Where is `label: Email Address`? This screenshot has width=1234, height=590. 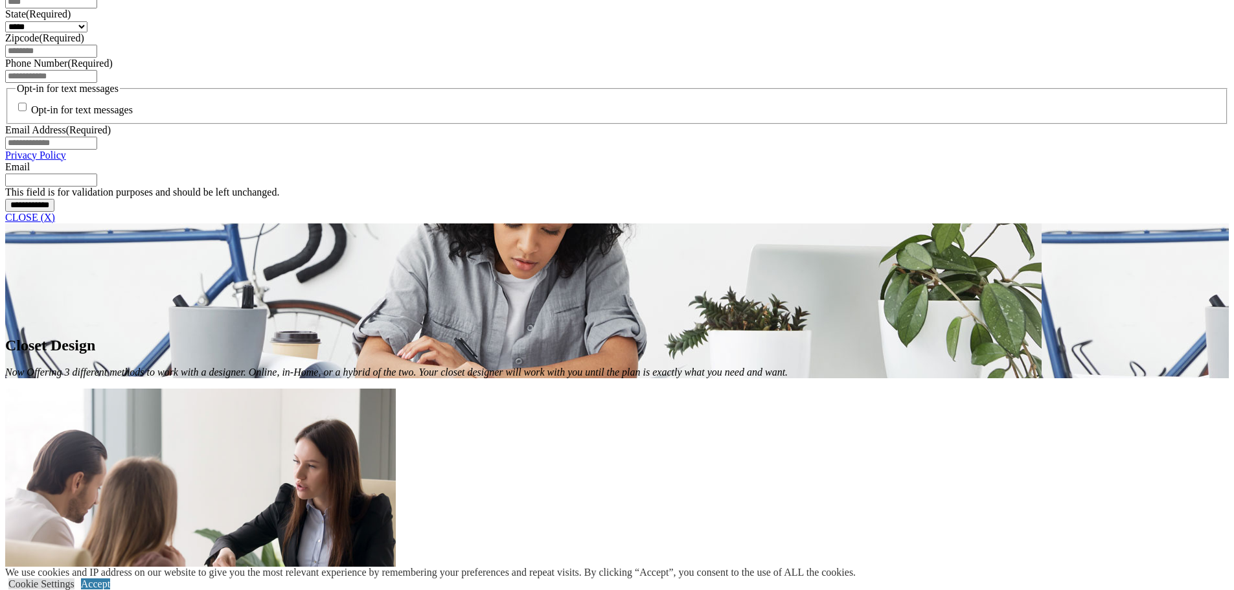 label: Email Address is located at coordinates (58, 130).